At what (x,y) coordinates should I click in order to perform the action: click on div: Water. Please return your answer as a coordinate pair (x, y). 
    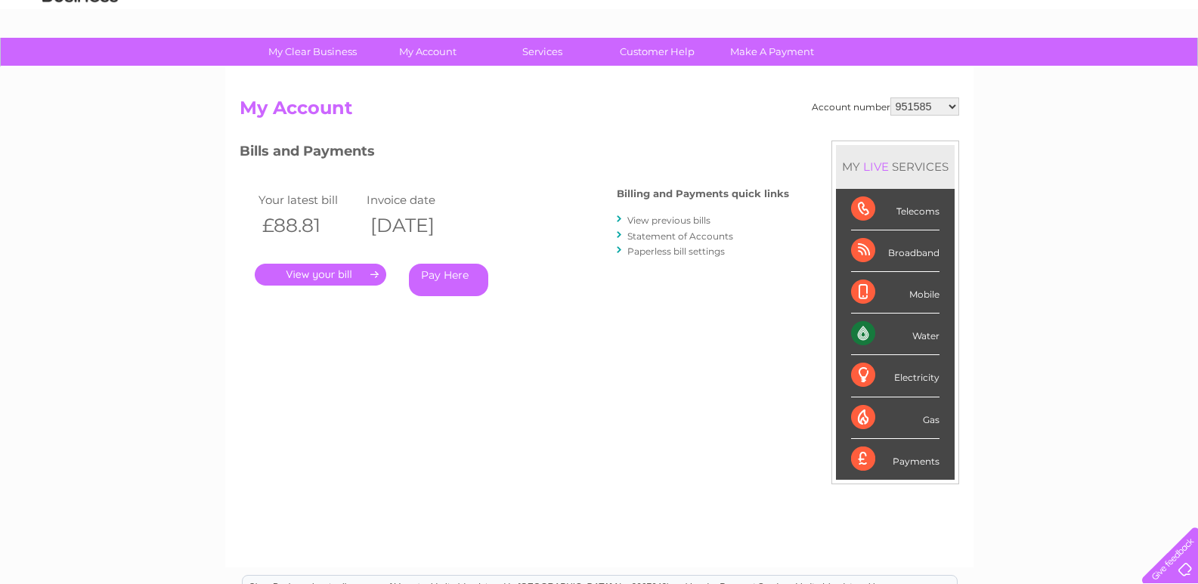
    Looking at the image, I should click on (895, 334).